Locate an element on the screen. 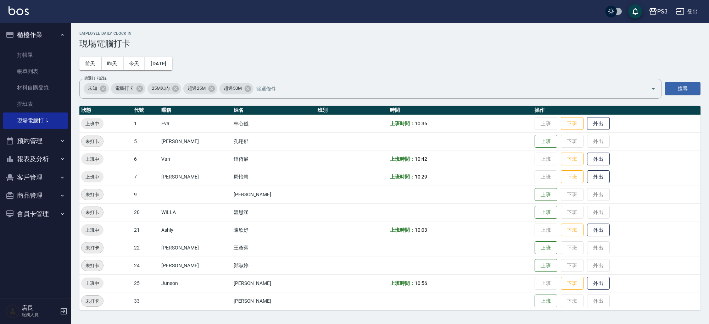  div: PS3 is located at coordinates (663, 11).